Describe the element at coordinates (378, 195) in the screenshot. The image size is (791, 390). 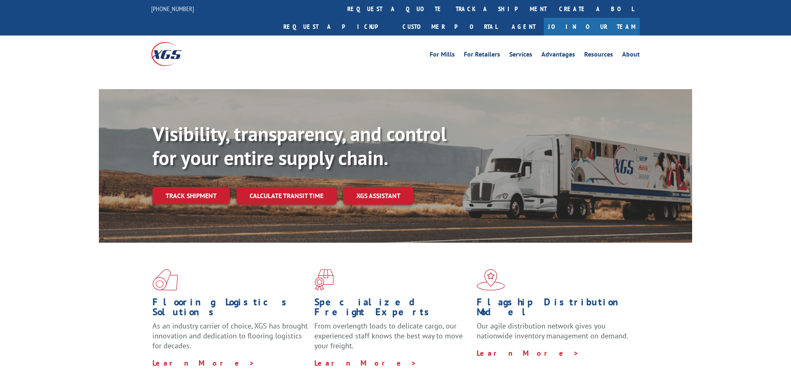
I see `a: XGS ASSISTANT` at that location.